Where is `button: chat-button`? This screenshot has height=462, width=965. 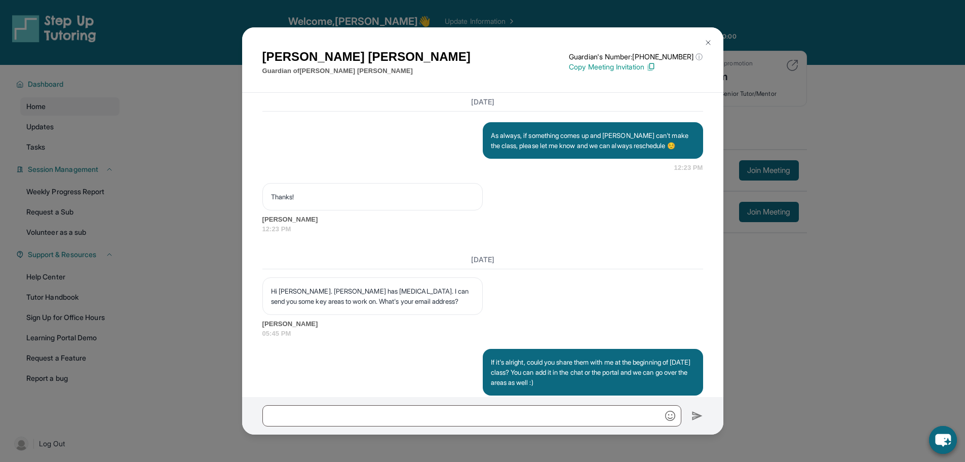
button: chat-button is located at coordinates (943, 439).